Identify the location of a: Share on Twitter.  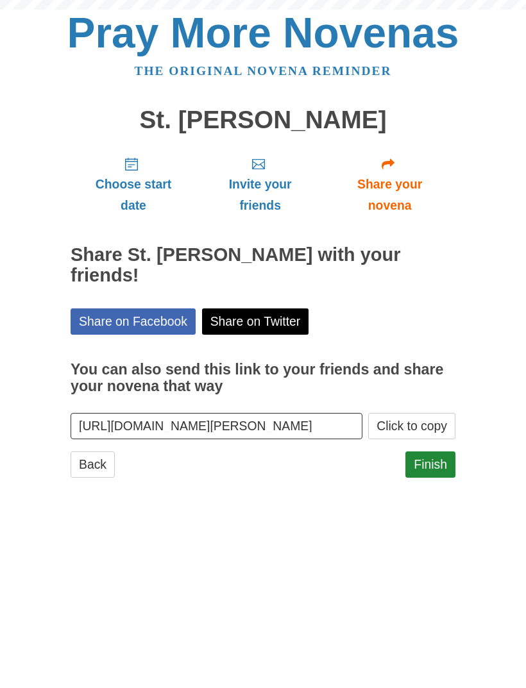
(255, 321).